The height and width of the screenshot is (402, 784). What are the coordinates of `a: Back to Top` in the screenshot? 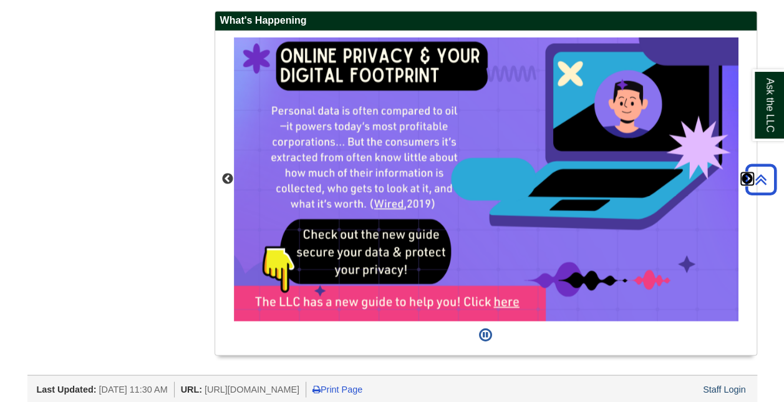 It's located at (761, 179).